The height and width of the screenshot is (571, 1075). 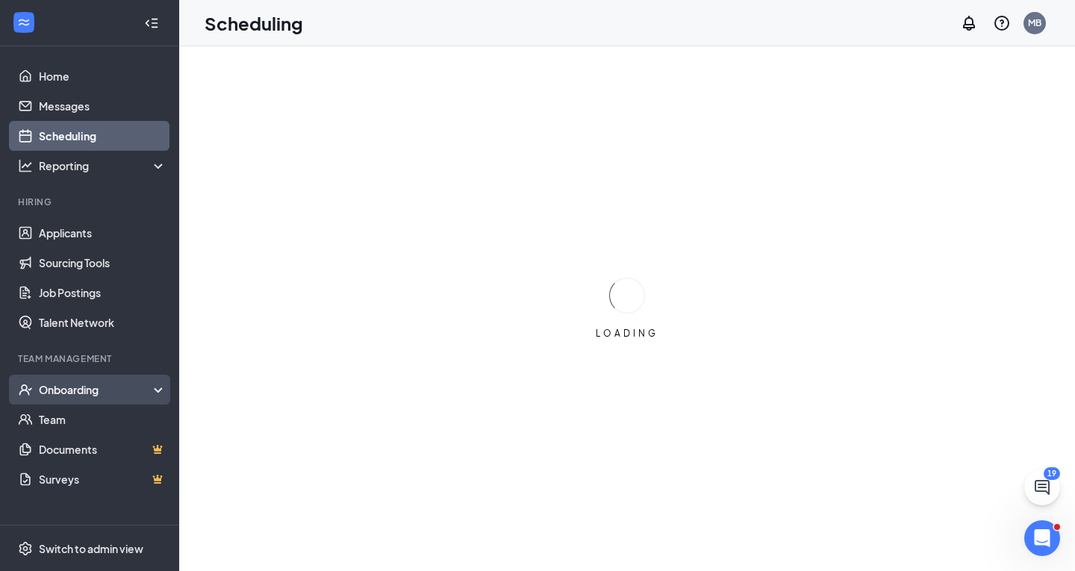 I want to click on a: Talent Network, so click(x=102, y=323).